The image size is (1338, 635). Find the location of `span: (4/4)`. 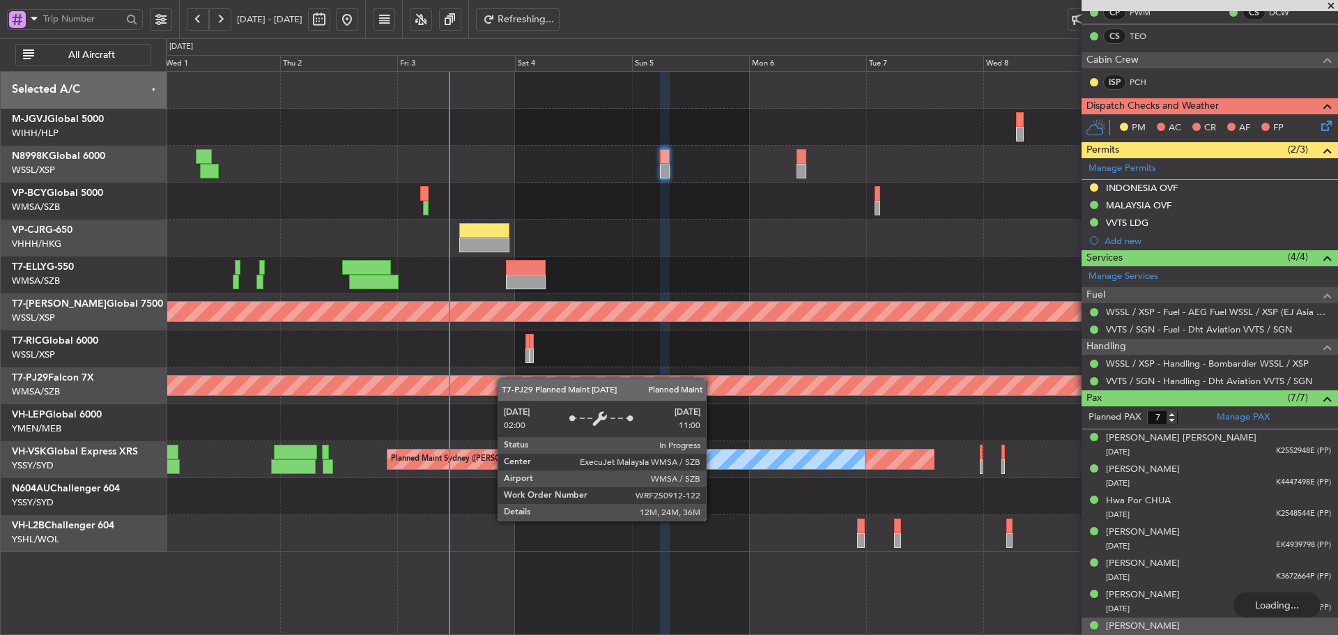

span: (4/4) is located at coordinates (1298, 256).